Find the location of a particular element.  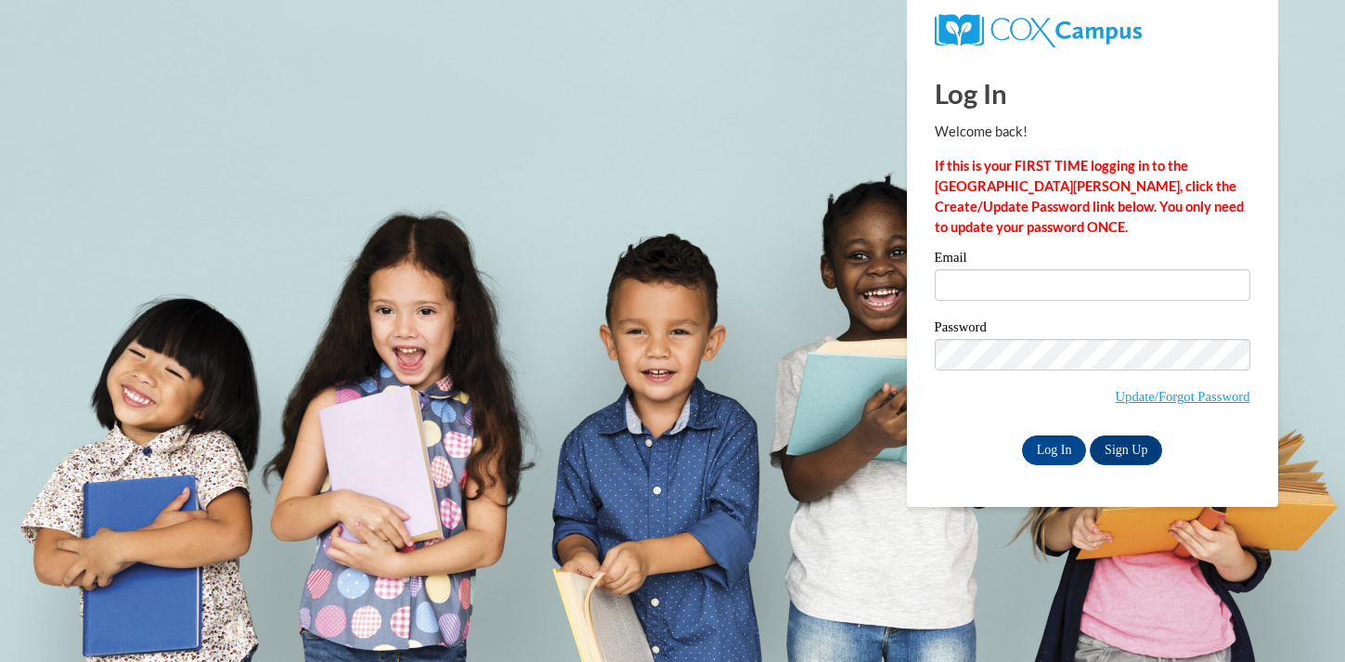

a: COX Campus is located at coordinates (1038, 29).